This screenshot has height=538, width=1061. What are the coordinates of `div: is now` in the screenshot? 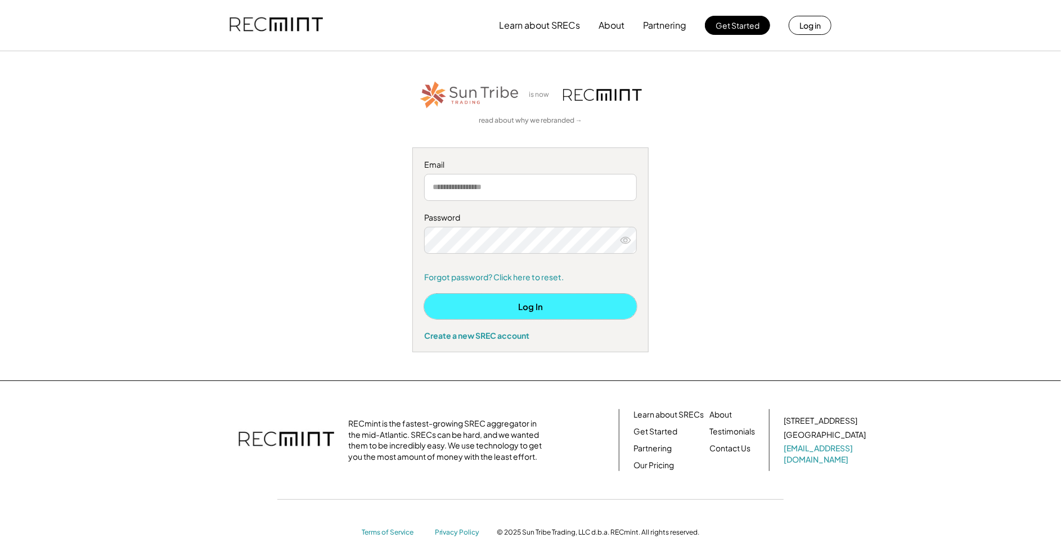 It's located at (542, 95).